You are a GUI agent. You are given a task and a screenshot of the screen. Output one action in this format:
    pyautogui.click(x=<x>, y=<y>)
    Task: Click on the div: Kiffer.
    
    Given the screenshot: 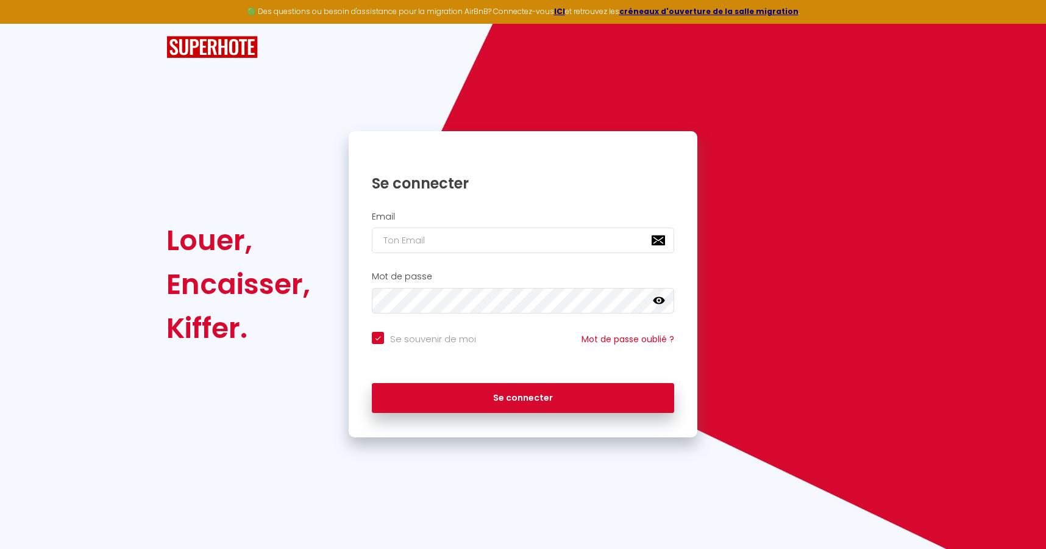 What is the action you would take?
    pyautogui.click(x=238, y=328)
    